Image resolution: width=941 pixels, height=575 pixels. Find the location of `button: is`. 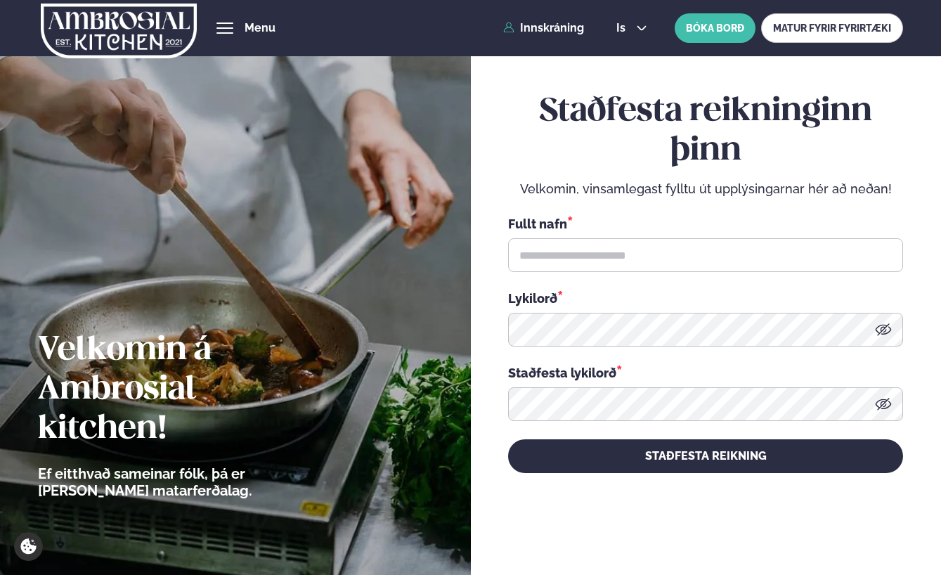

button: is is located at coordinates (631, 28).